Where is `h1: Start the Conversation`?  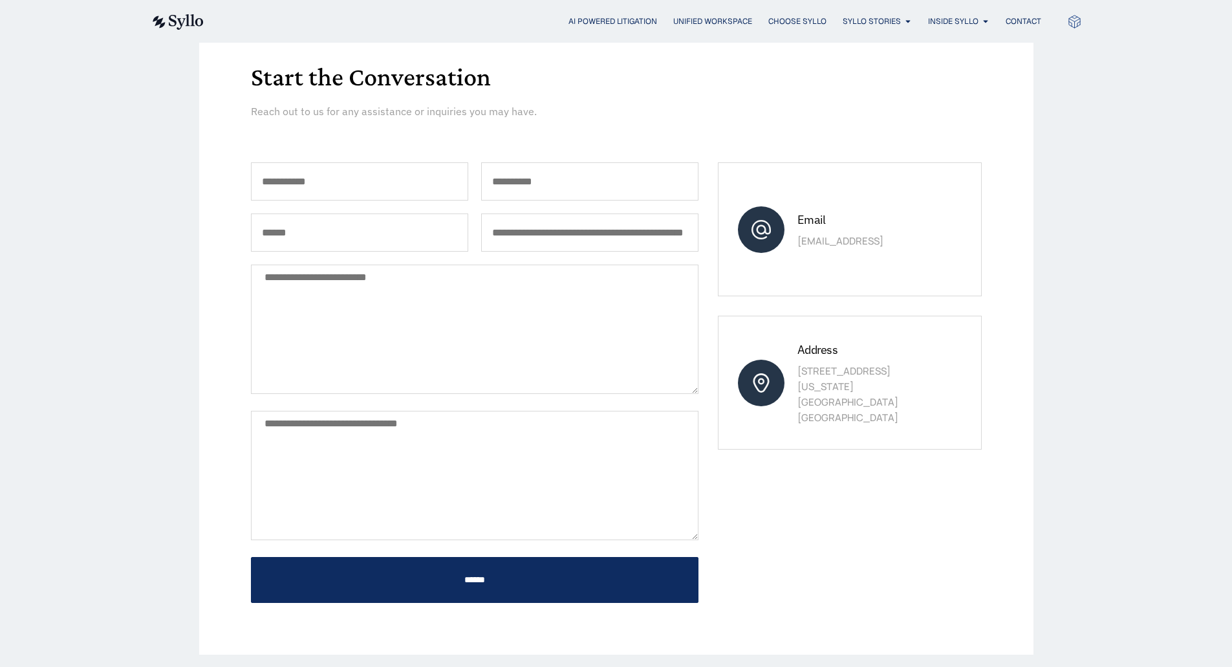
h1: Start the Conversation is located at coordinates (616, 77).